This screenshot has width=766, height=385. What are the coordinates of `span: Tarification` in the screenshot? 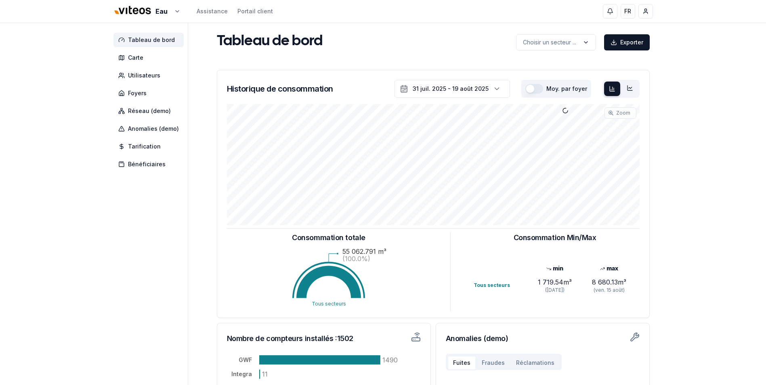 It's located at (144, 147).